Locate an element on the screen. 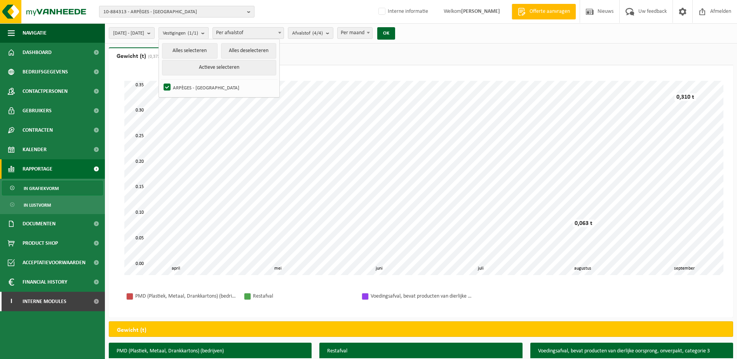  button: Alles deselecteren is located at coordinates (249, 51).